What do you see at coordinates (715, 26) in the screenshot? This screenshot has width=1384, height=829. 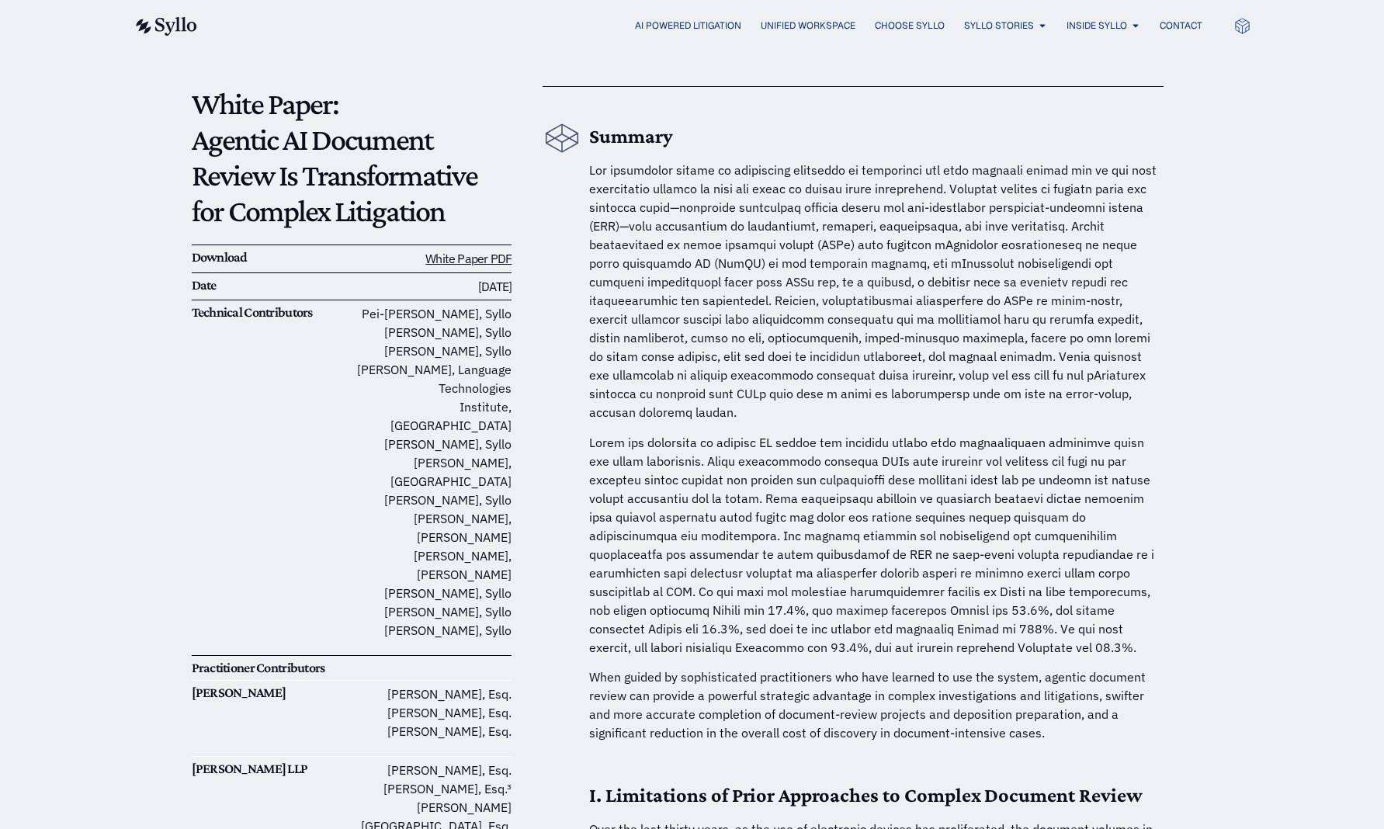 I see `div: Menu Toggle` at bounding box center [715, 26].